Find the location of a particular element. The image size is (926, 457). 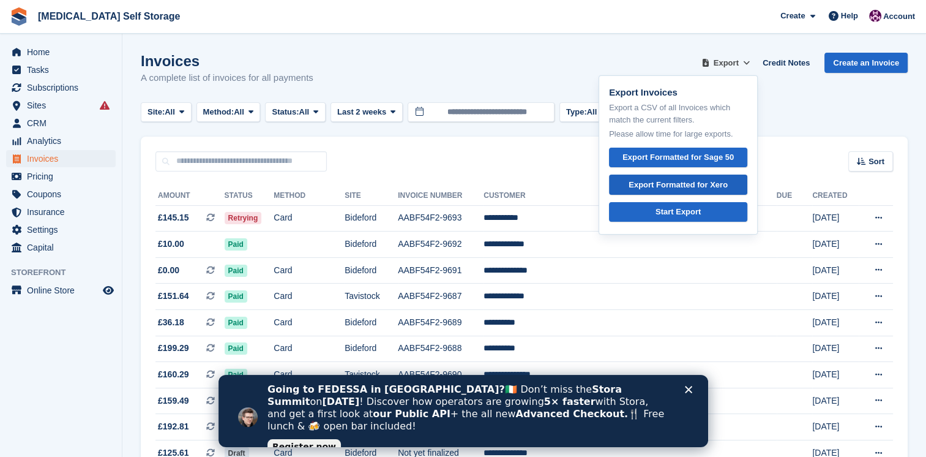

th: Due is located at coordinates (795, 196).